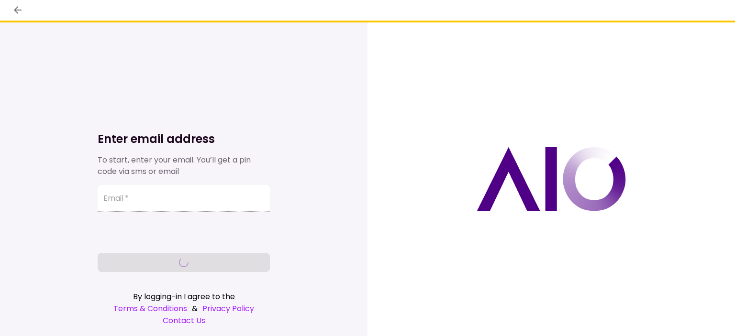 This screenshot has height=336, width=735. I want to click on a: Contact Us, so click(184, 321).